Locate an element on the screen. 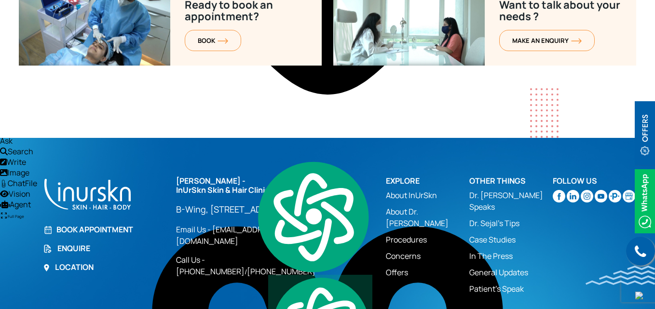 This screenshot has height=309, width=655. img: linkedin is located at coordinates (573, 196).